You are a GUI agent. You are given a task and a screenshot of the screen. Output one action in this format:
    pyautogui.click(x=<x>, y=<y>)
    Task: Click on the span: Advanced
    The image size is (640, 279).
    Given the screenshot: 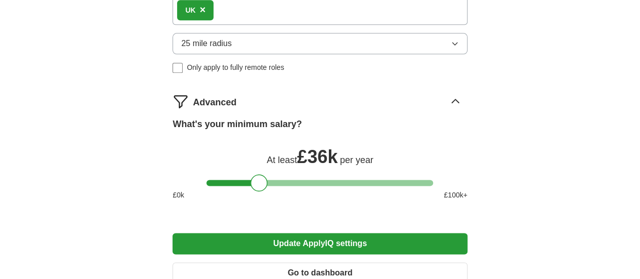 What is the action you would take?
    pyautogui.click(x=215, y=102)
    